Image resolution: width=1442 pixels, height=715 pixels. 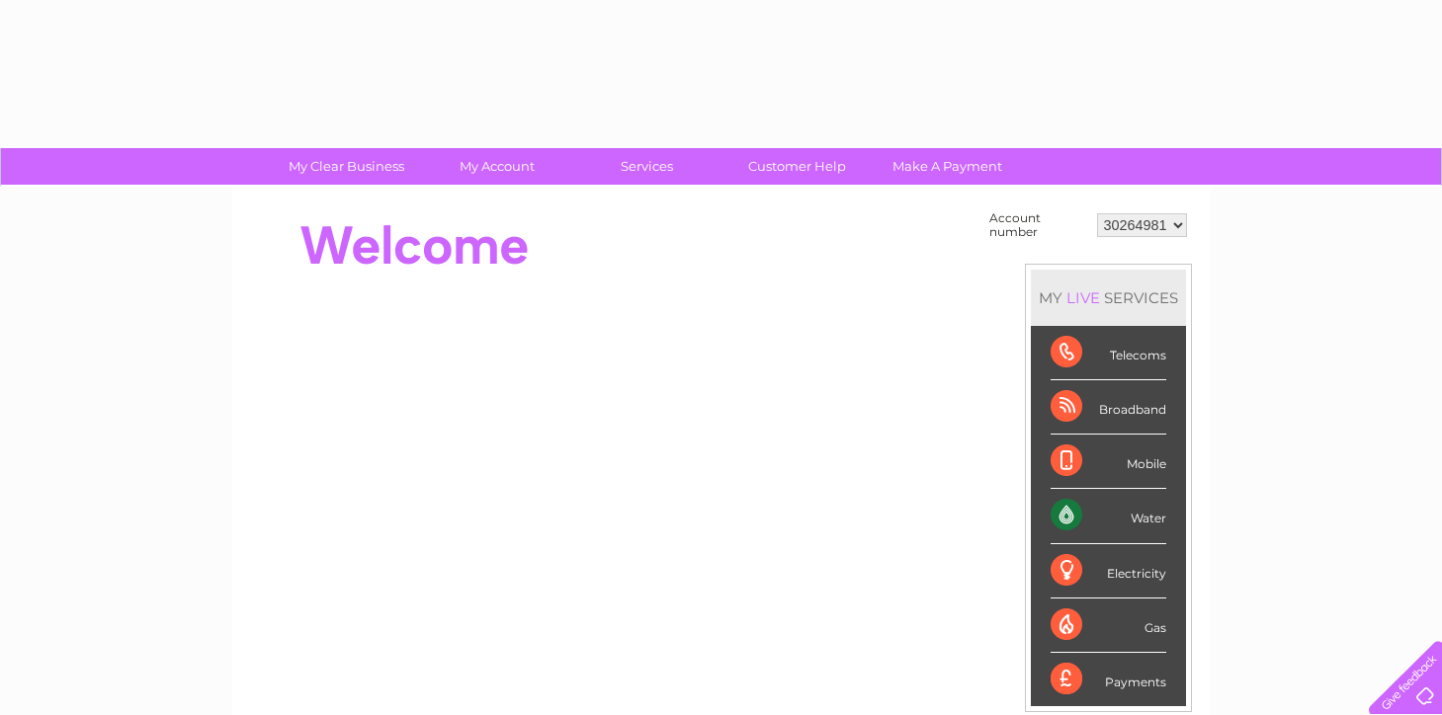 What do you see at coordinates (646, 166) in the screenshot?
I see `a: Services` at bounding box center [646, 166].